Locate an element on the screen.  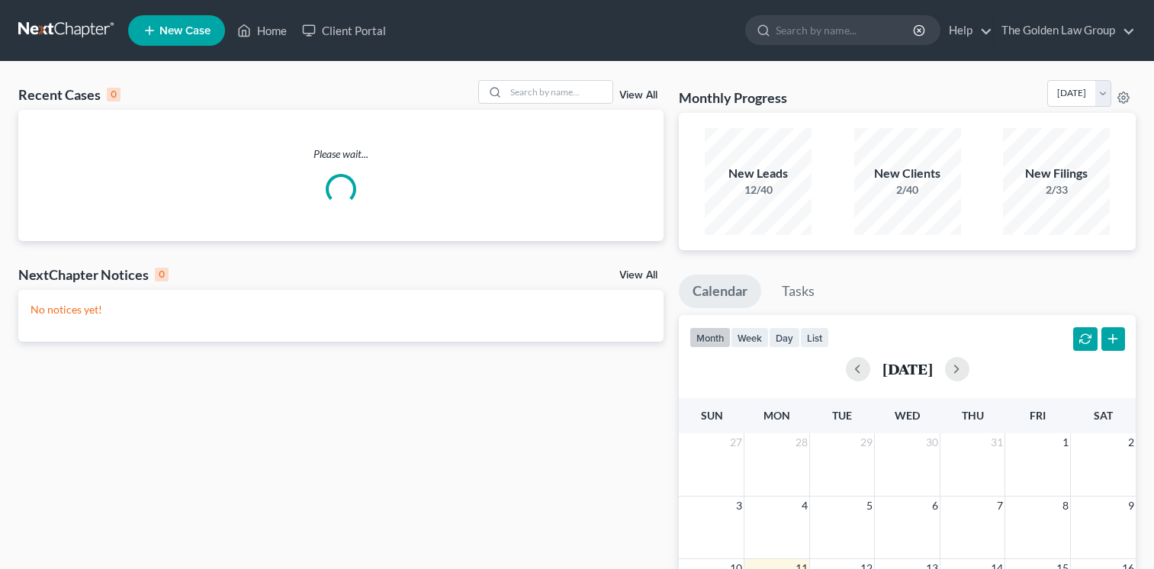
span: 27 is located at coordinates (736, 442).